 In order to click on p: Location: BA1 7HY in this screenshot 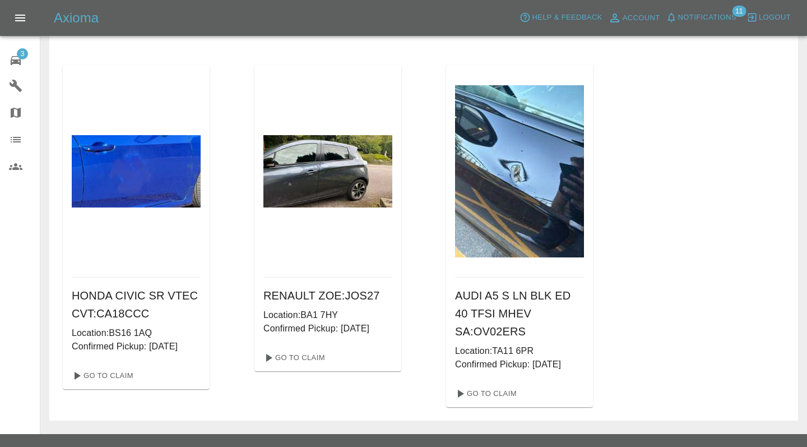, I will do `click(328, 315)`.